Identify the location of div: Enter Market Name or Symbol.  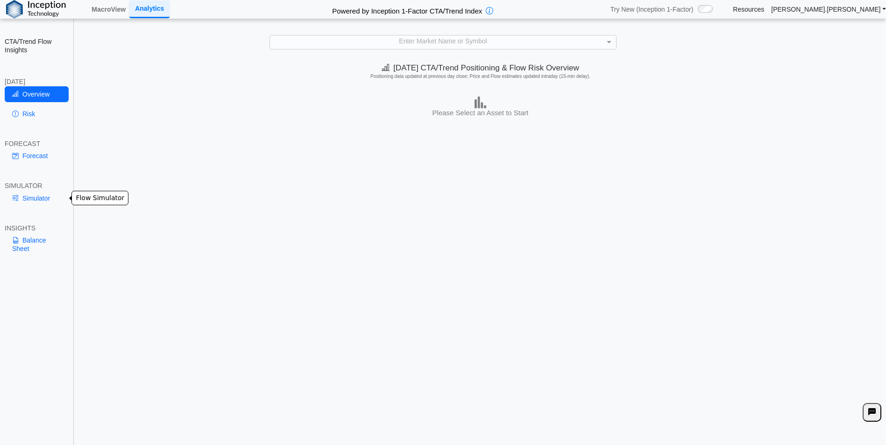
(443, 42).